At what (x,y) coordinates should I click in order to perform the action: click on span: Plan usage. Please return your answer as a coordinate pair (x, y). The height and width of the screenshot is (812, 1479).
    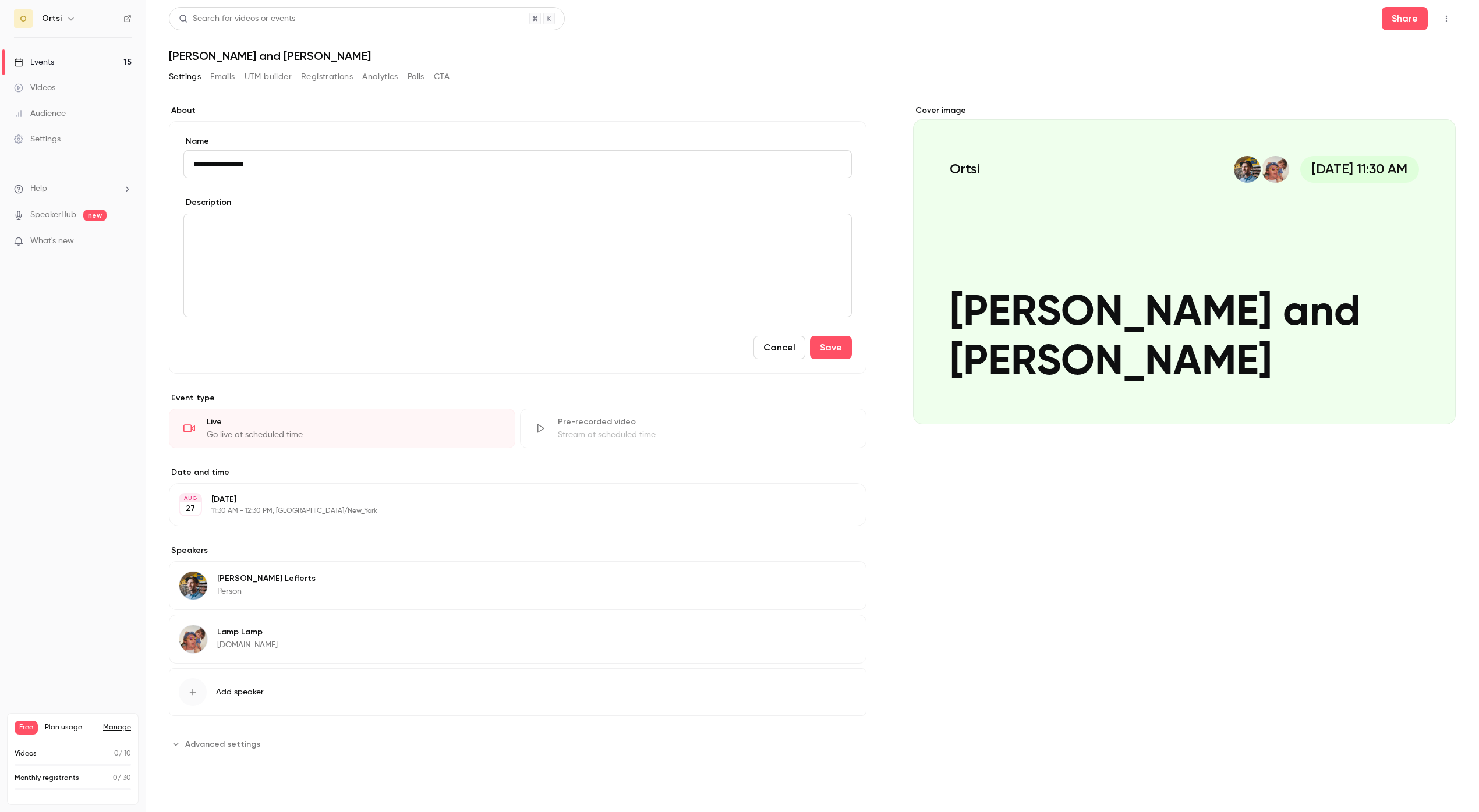
    Looking at the image, I should click on (70, 728).